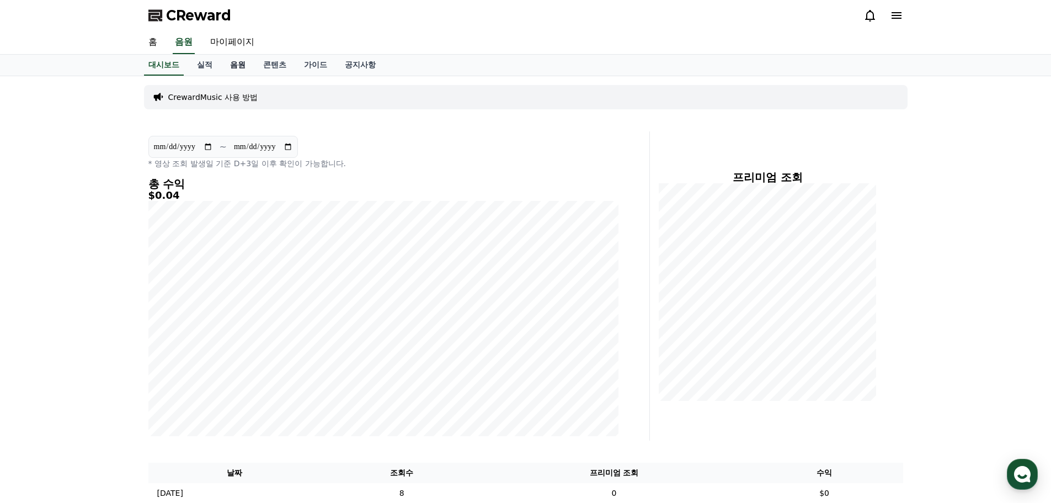 This screenshot has height=503, width=1051. What do you see at coordinates (824, 472) in the screenshot?
I see `th: 수익` at bounding box center [824, 472].